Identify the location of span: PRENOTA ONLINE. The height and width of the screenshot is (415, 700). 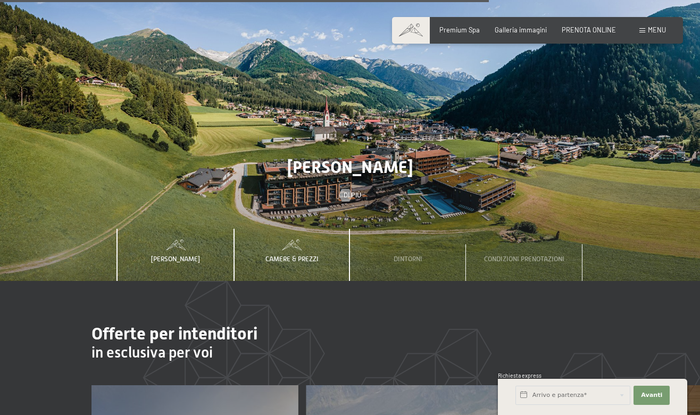
(589, 30).